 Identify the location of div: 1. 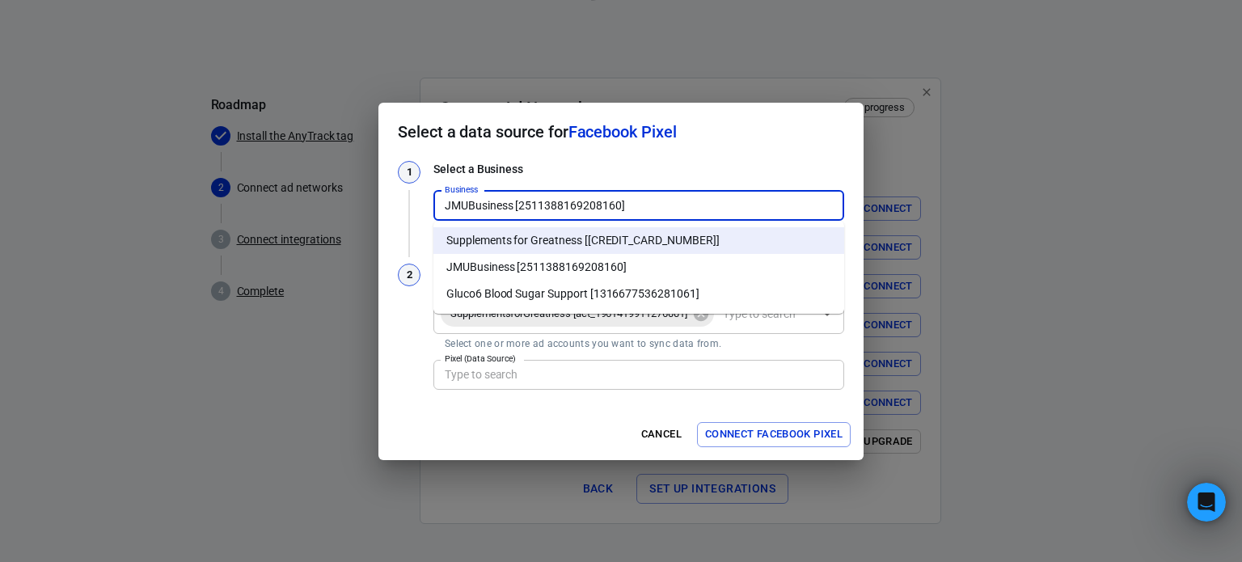
(409, 172).